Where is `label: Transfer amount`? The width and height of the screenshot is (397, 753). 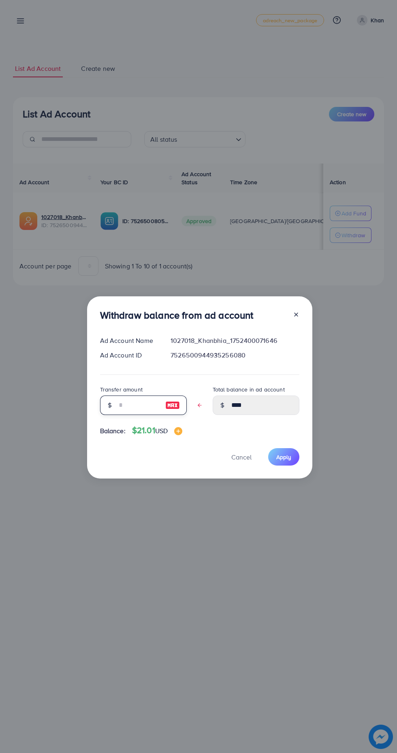
label: Transfer amount is located at coordinates (121, 390).